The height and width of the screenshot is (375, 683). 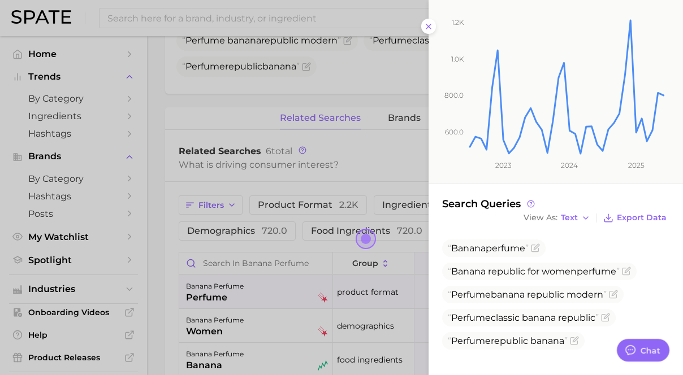 What do you see at coordinates (458, 22) in the screenshot?
I see `tspan: 1.2k` at bounding box center [458, 22].